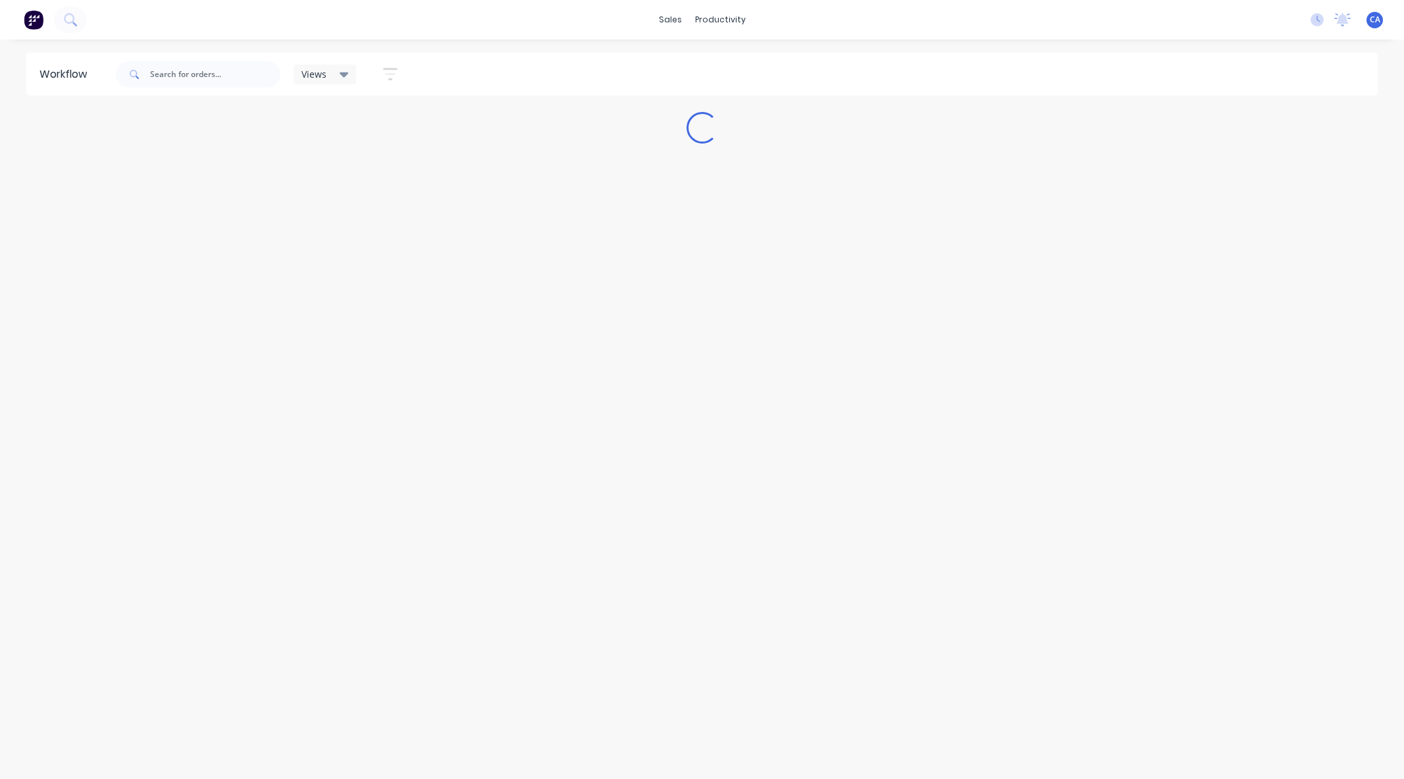 The height and width of the screenshot is (779, 1404). Describe the element at coordinates (34, 20) in the screenshot. I see `img: Factory` at that location.